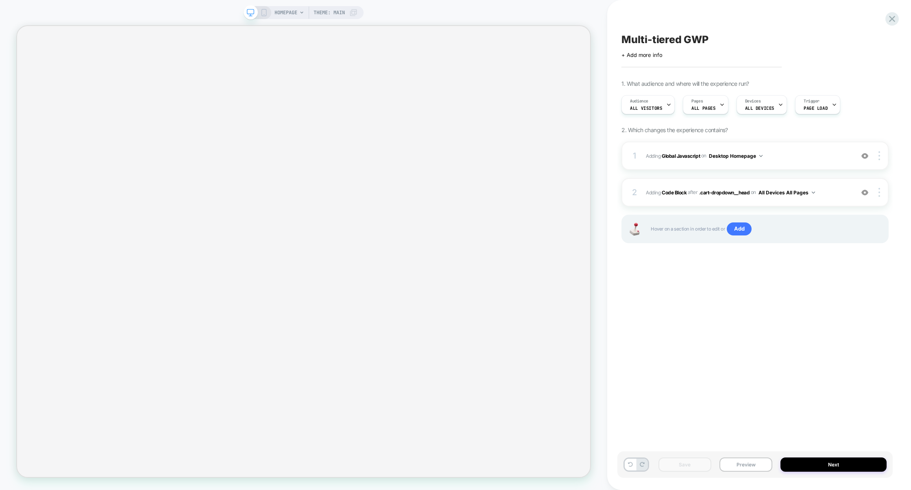 The width and height of the screenshot is (911, 490). What do you see at coordinates (765, 229) in the screenshot?
I see `span: Hover on a section in order to edit or` at bounding box center [765, 229].